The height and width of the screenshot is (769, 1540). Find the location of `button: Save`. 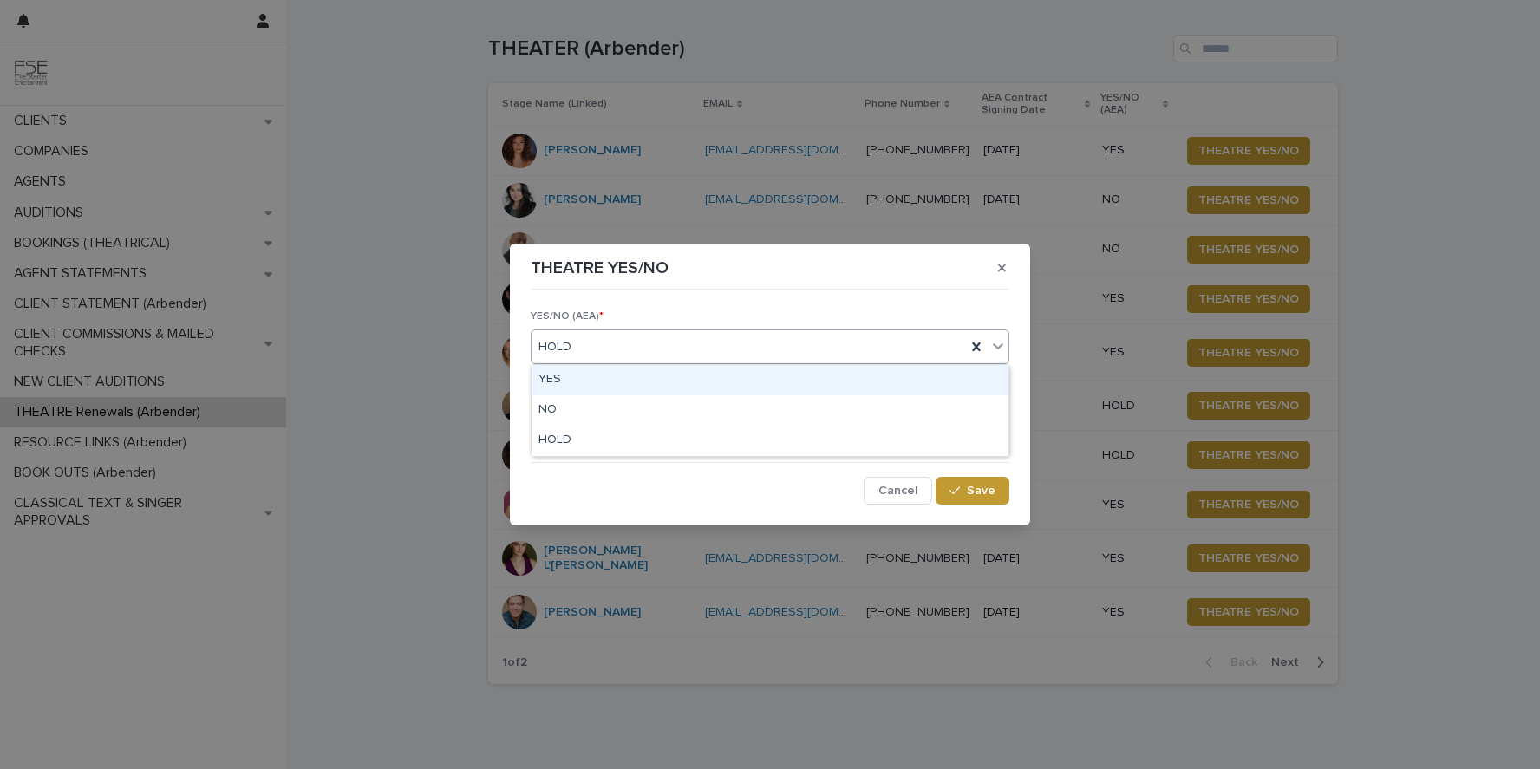

button: Save is located at coordinates (972, 491).